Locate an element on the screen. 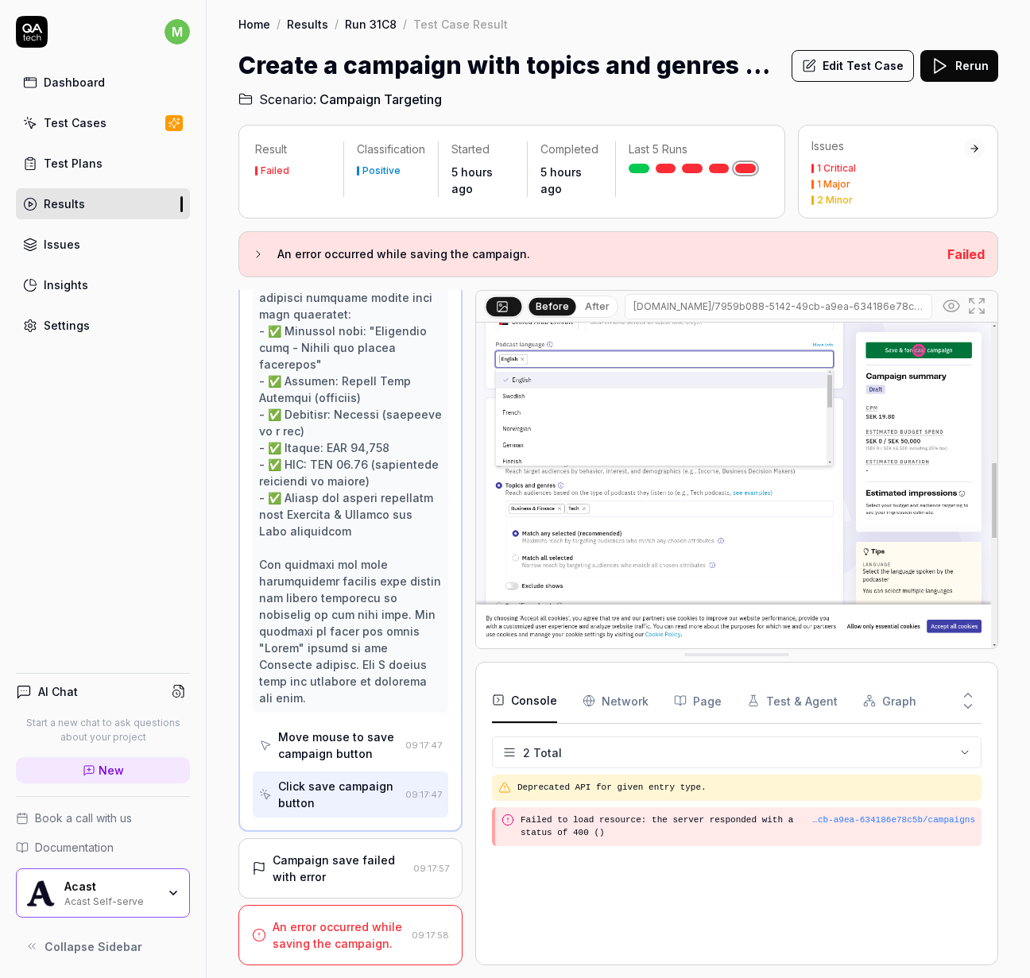  a: Dashboard is located at coordinates (102, 82).